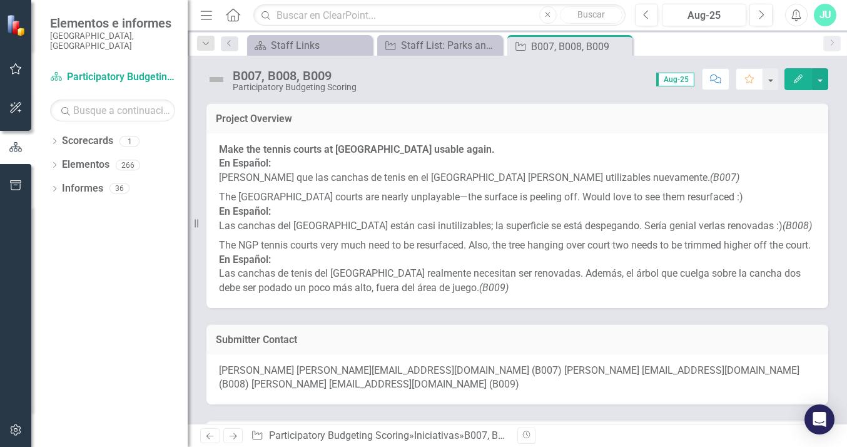 The width and height of the screenshot is (847, 447). I want to click on div: 266, so click(128, 165).